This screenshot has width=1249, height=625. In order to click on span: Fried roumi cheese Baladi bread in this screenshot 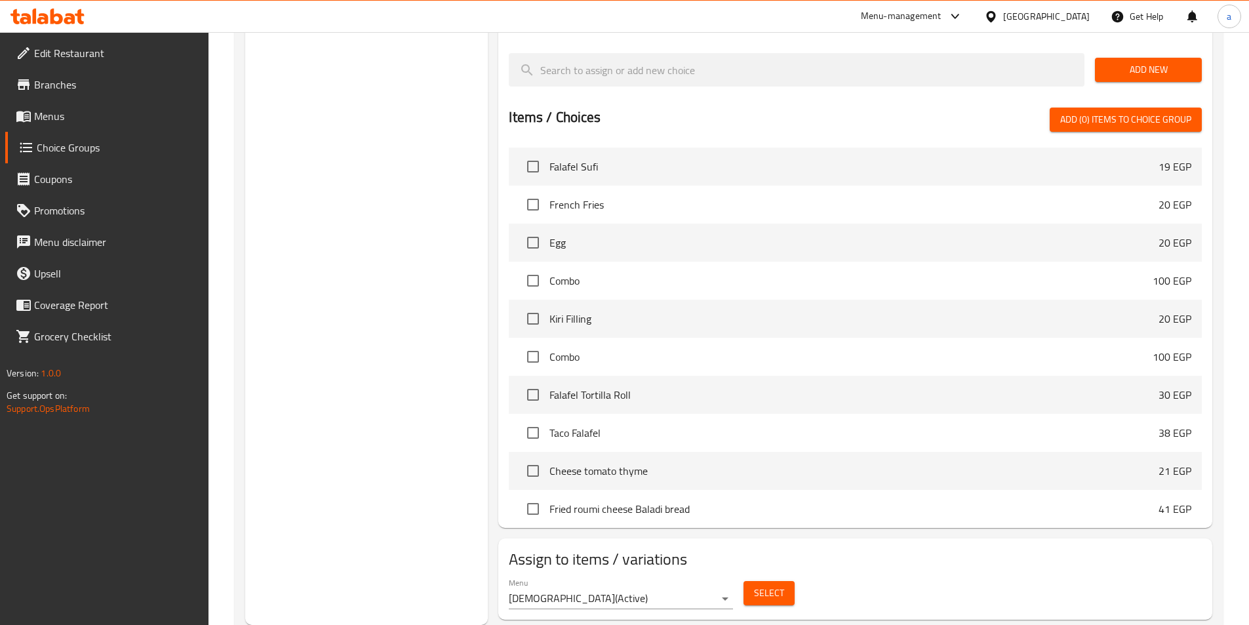, I will do `click(854, 509)`.